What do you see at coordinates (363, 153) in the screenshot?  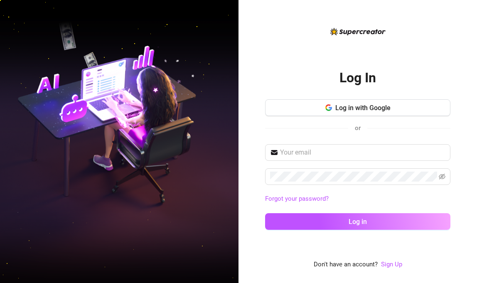 I see `input: Your email` at bounding box center [363, 153].